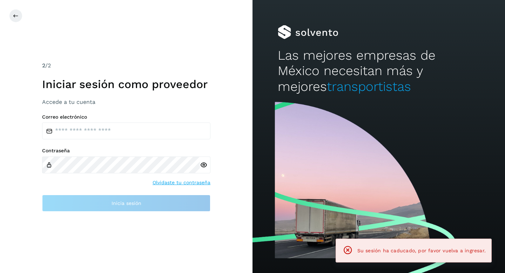 This screenshot has width=505, height=273. Describe the element at coordinates (126, 102) in the screenshot. I see `h3: Accede a tu cuenta` at that location.